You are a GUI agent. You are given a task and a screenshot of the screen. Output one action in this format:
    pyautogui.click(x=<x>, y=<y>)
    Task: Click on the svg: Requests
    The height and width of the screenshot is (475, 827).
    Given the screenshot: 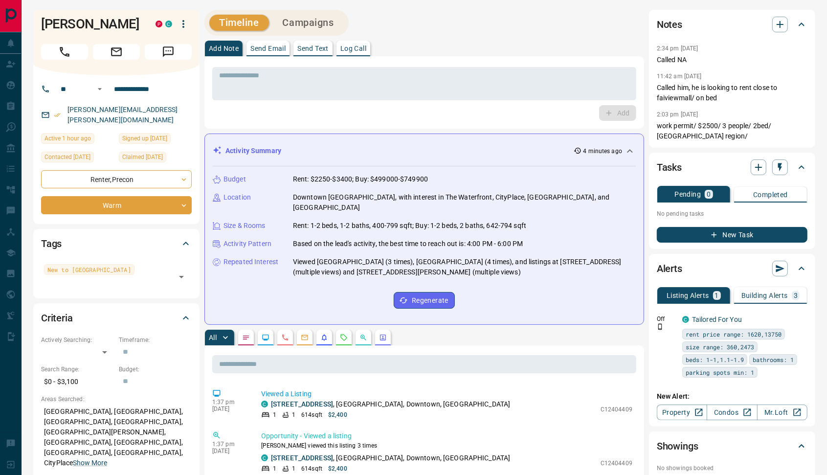 What is the action you would take?
    pyautogui.click(x=344, y=337)
    